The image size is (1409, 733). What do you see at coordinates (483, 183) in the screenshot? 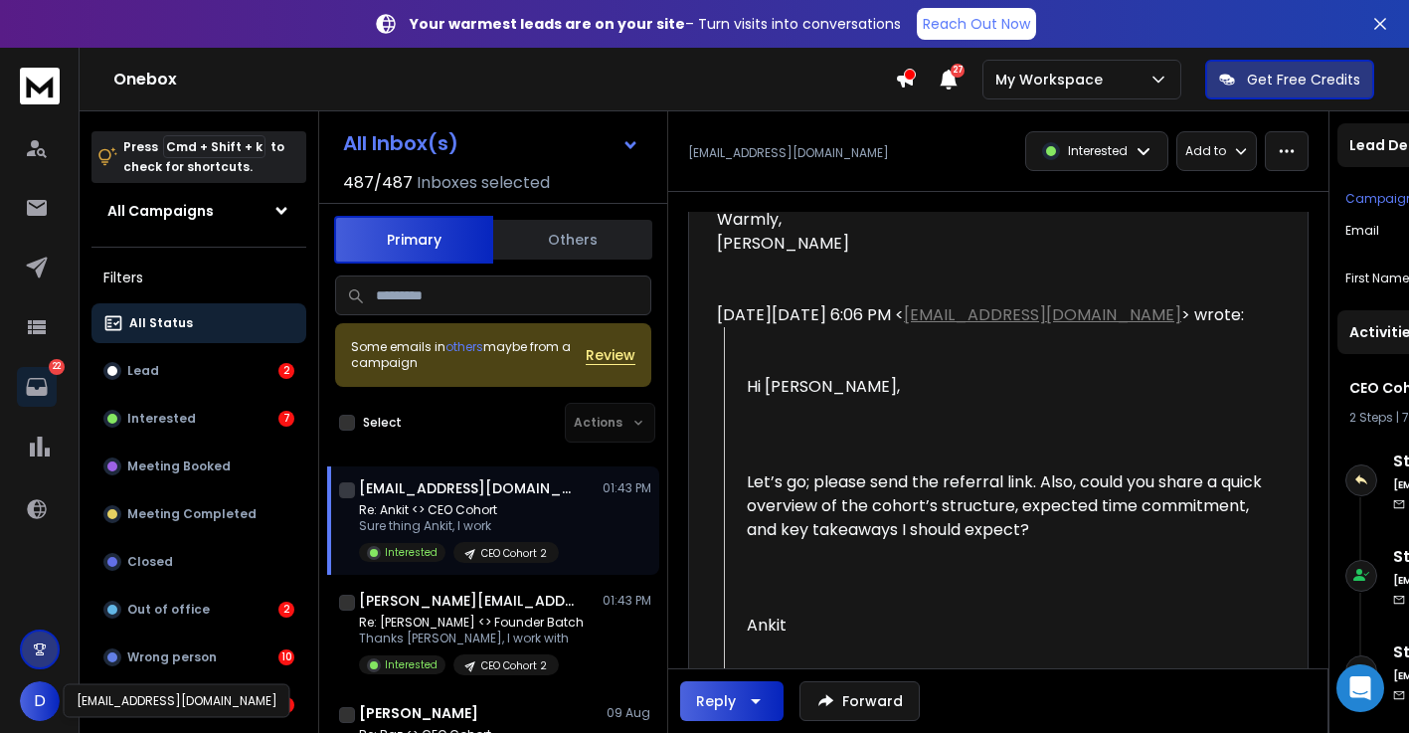
I see `h3: Inboxes selected` at bounding box center [483, 183].